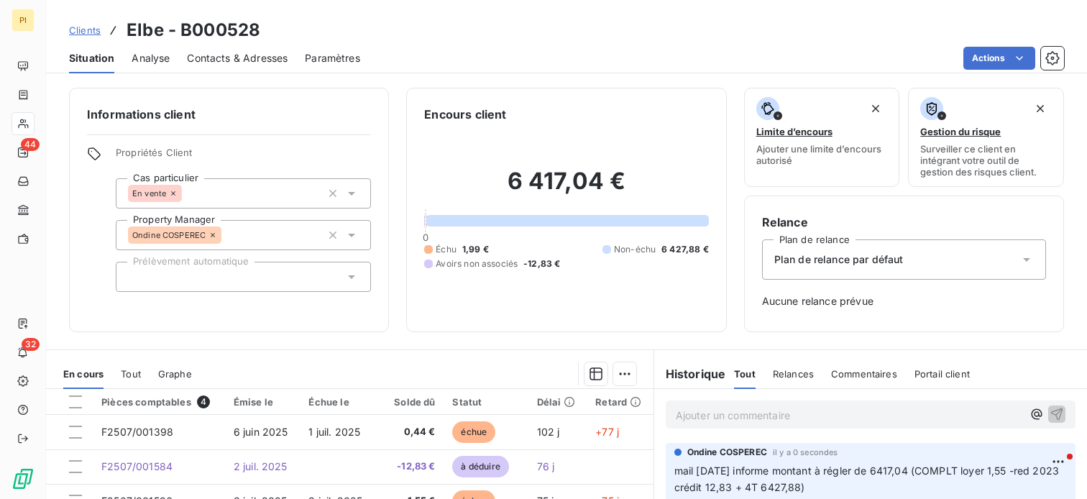 The image size is (1087, 499). I want to click on span: Plan de relance par défaut, so click(839, 260).